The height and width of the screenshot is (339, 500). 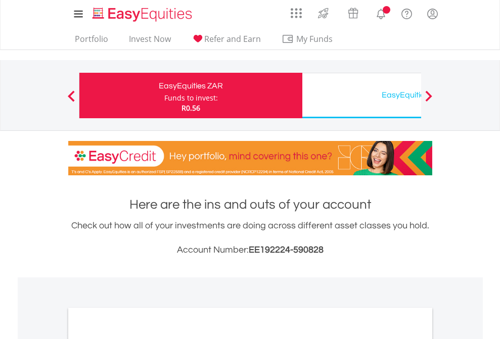 What do you see at coordinates (250, 205) in the screenshot?
I see `h1: Here are the ins and outs of your account` at bounding box center [250, 205].